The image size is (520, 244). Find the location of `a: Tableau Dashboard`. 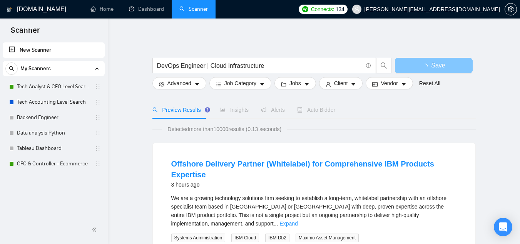

a: Tableau Dashboard is located at coordinates (53, 148).